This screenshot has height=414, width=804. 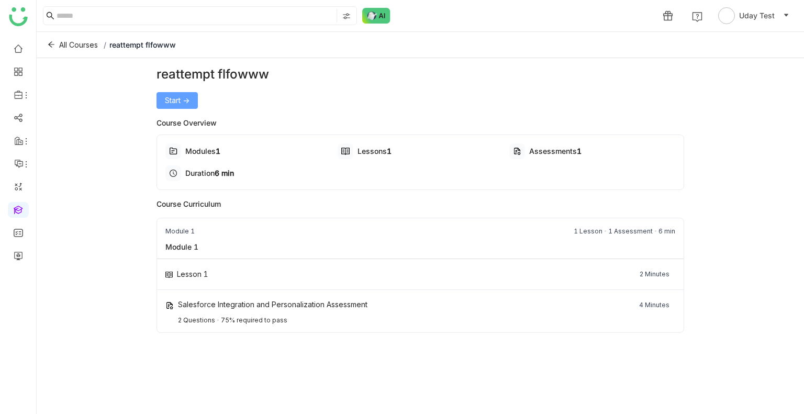 I want to click on div: Course Curriculum, so click(x=420, y=204).